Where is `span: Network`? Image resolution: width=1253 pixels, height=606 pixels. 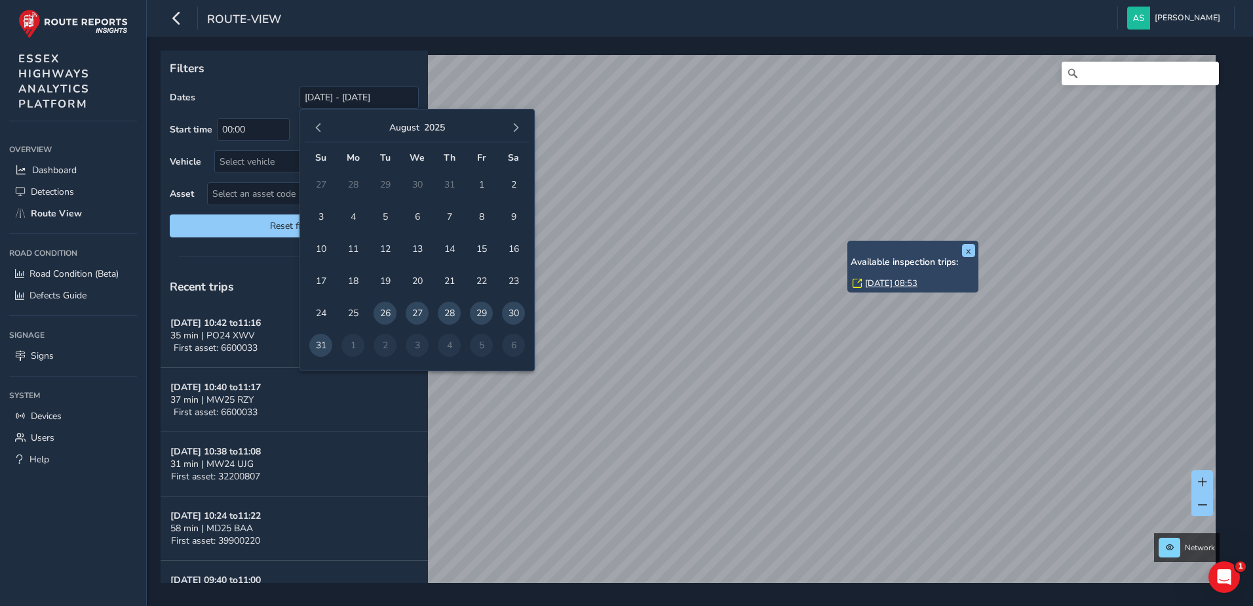 span: Network is located at coordinates (1200, 547).